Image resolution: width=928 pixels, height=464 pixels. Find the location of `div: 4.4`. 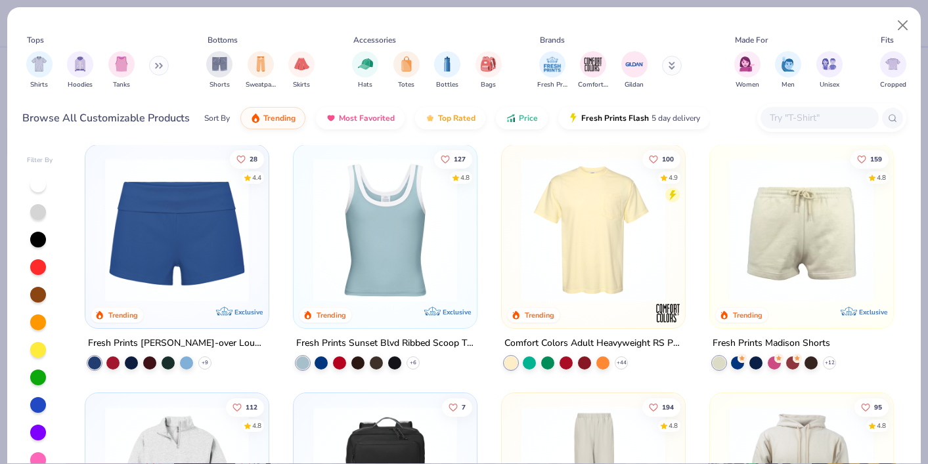

div: 4.4 is located at coordinates (257, 177).